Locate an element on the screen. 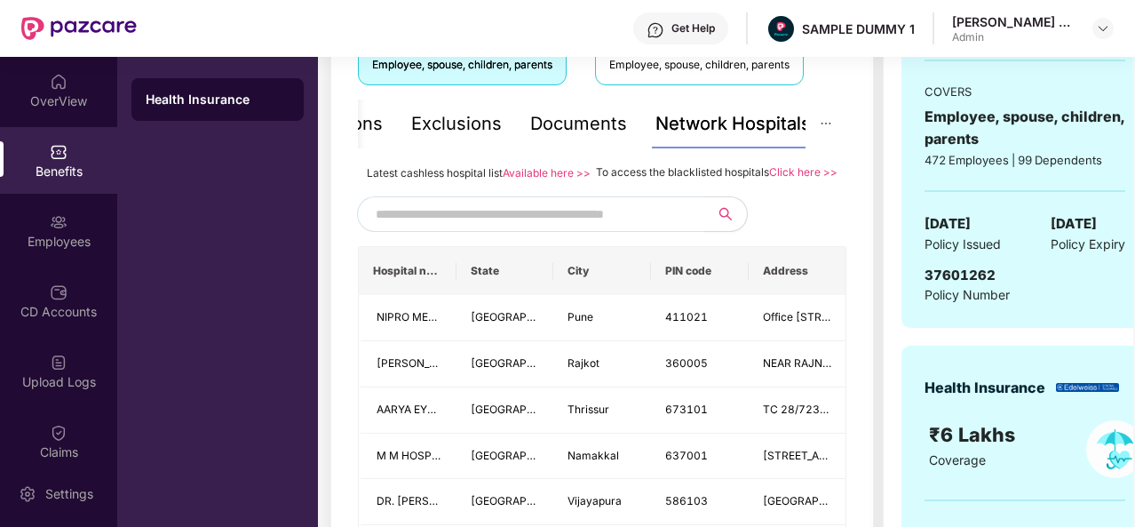 This screenshot has height=527, width=1135. td: Thrissur is located at coordinates (602, 410).